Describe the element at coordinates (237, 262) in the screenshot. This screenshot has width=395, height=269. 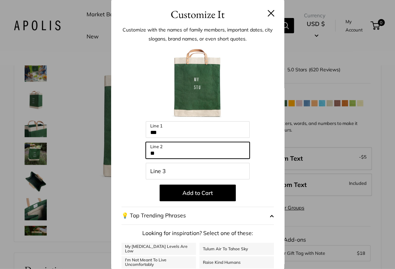
I see `a: Raise Kind Humans` at that location.